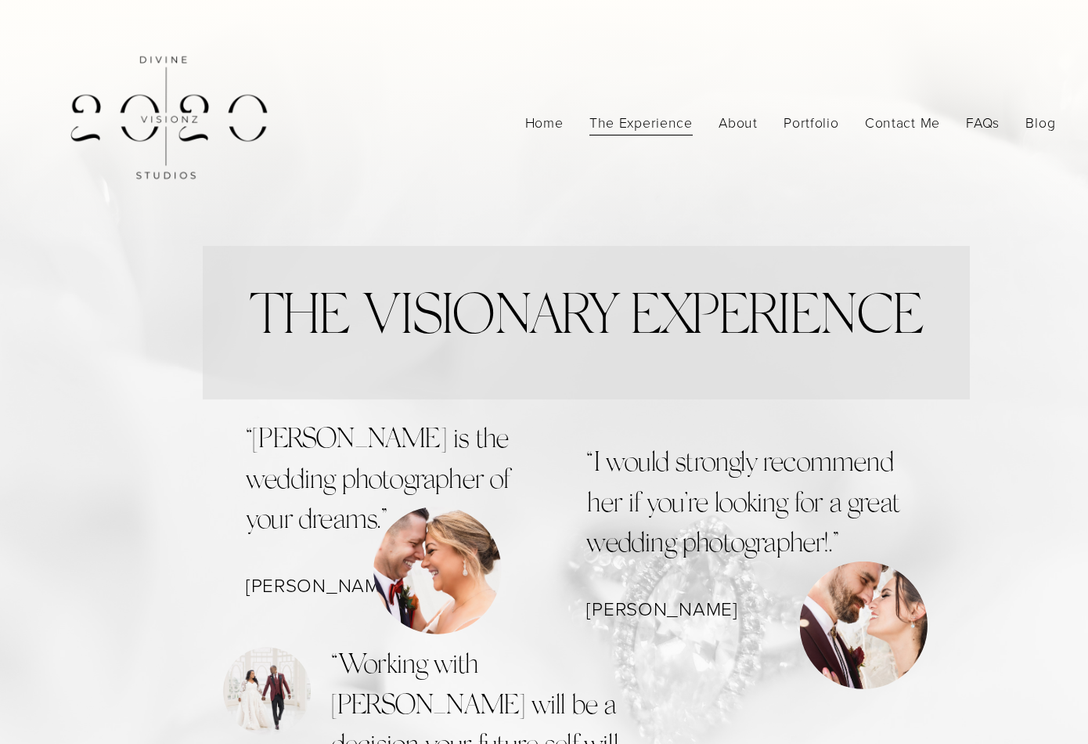 Image resolution: width=1088 pixels, height=744 pixels. Describe the element at coordinates (738, 122) in the screenshot. I see `a: About` at that location.